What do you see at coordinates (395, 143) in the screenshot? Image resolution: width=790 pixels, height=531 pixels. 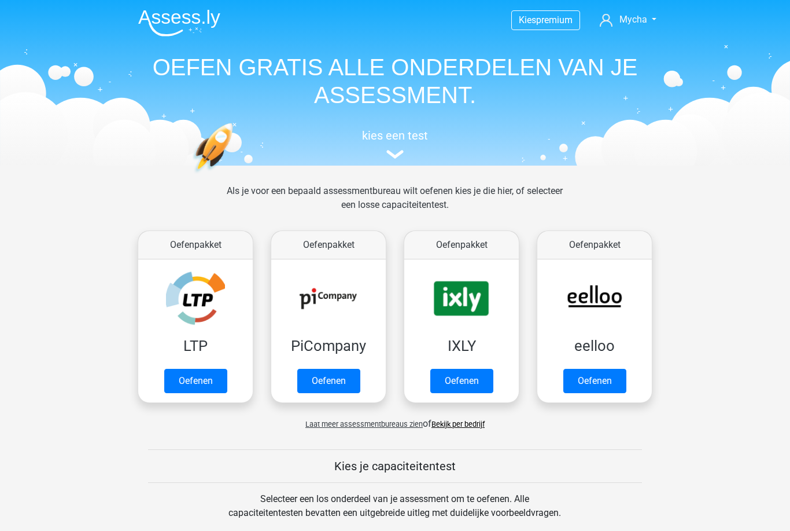 I see `a: kies een test` at bounding box center [395, 143].